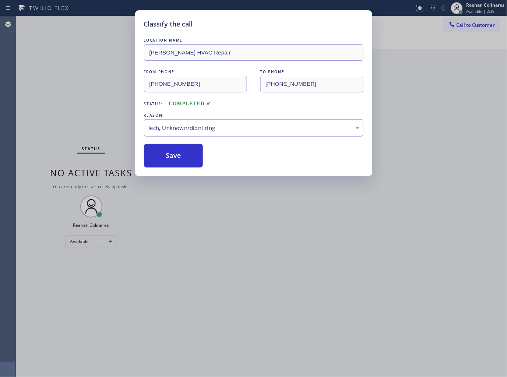 This screenshot has height=377, width=507. What do you see at coordinates (190, 103) in the screenshot?
I see `span: COMPLETED` at bounding box center [190, 103].